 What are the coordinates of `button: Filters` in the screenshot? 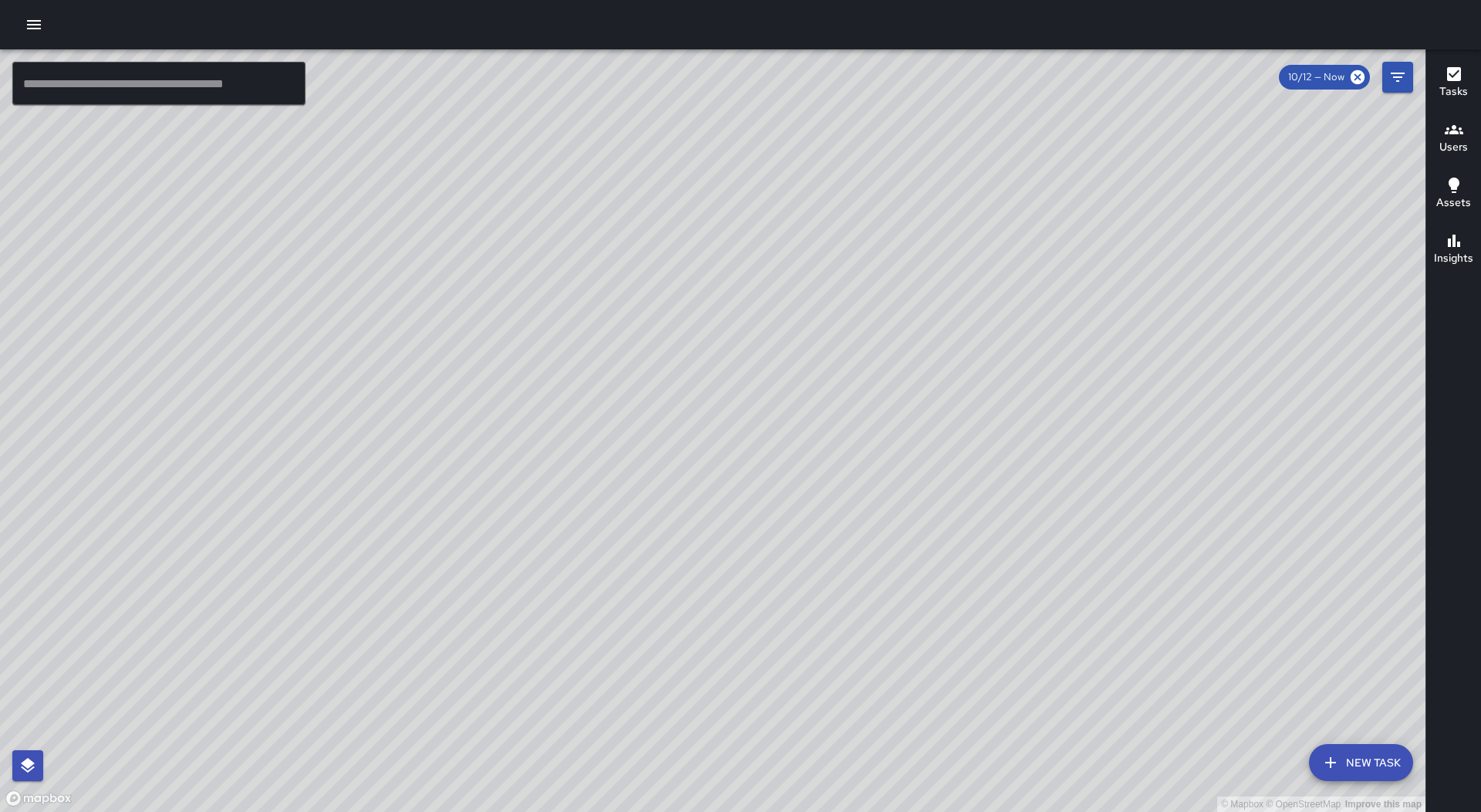 It's located at (1398, 77).